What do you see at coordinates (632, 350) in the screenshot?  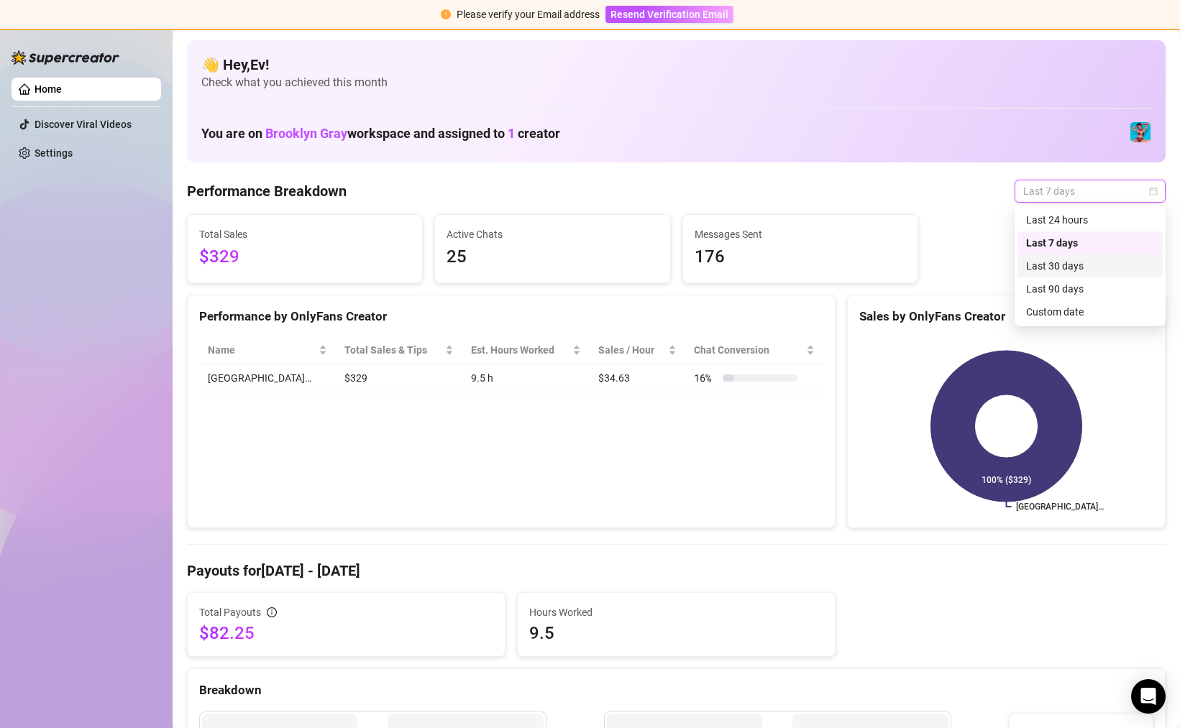 I see `span: Sales / Hour` at bounding box center [632, 350].